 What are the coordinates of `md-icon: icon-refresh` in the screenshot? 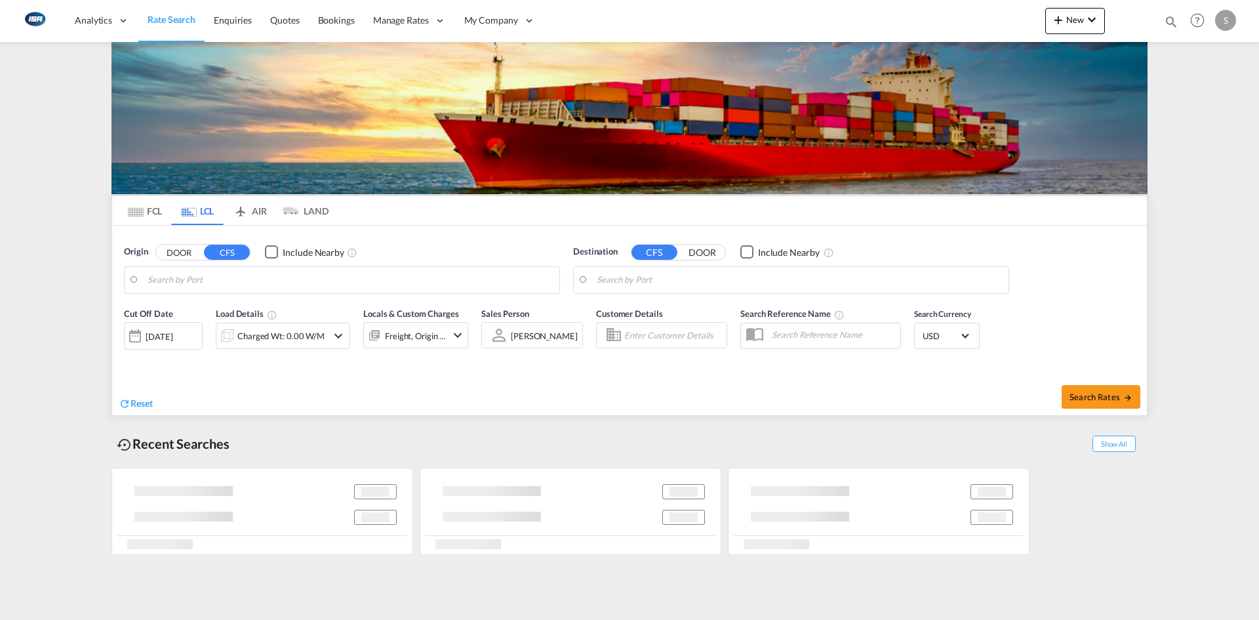 It's located at (125, 403).